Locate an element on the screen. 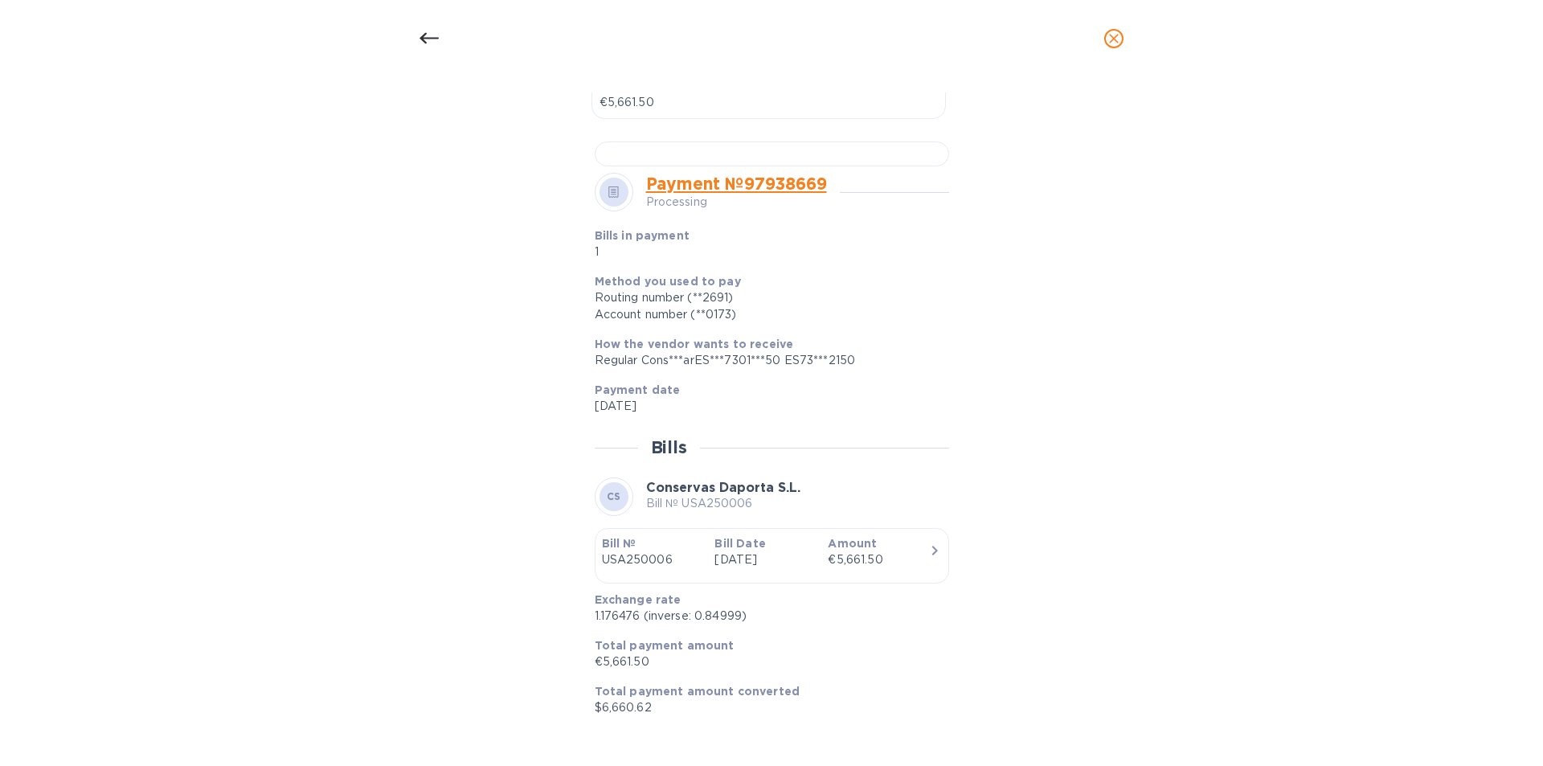  b: CS is located at coordinates (614, 496).